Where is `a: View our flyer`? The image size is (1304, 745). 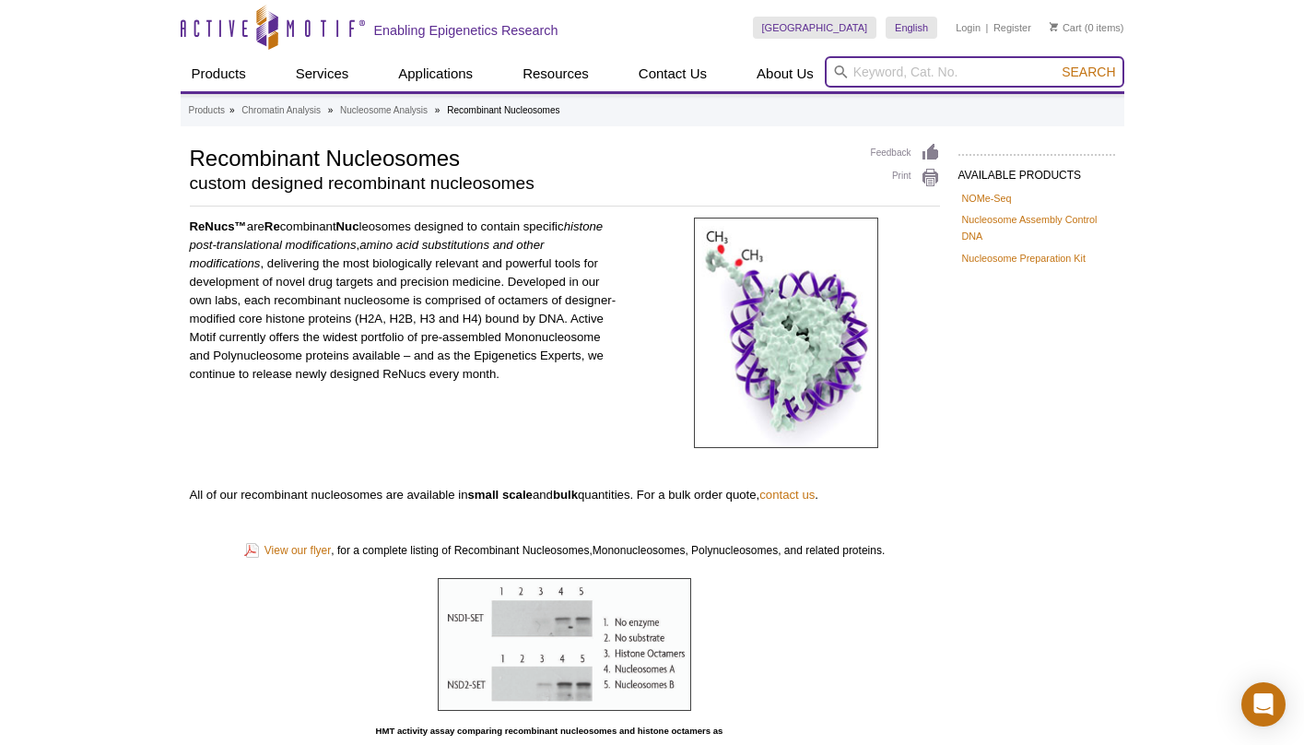 a: View our flyer is located at coordinates (288, 550).